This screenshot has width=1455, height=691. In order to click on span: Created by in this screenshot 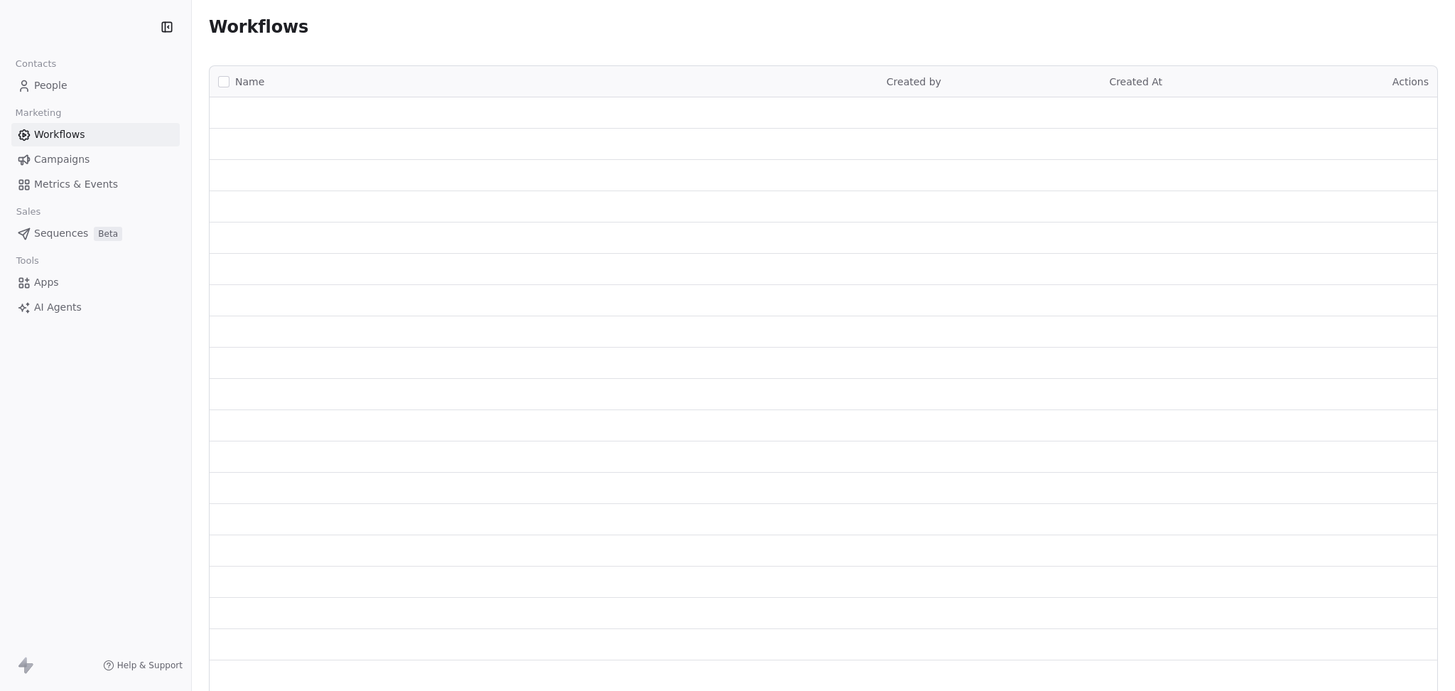, I will do `click(914, 82)`.